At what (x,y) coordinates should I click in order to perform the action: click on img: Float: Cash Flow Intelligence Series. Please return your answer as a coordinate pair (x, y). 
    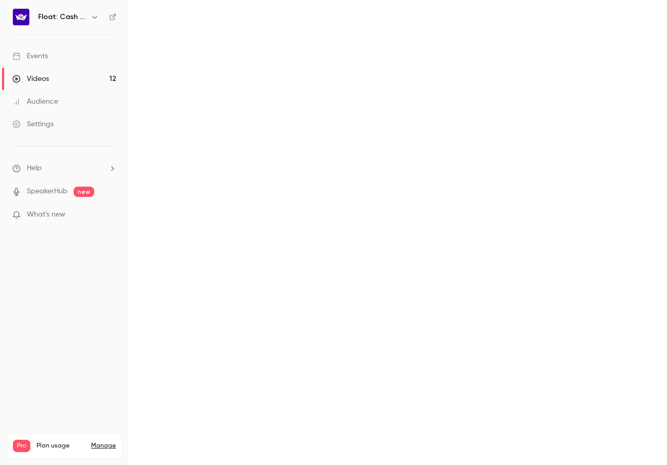
    Looking at the image, I should click on (21, 17).